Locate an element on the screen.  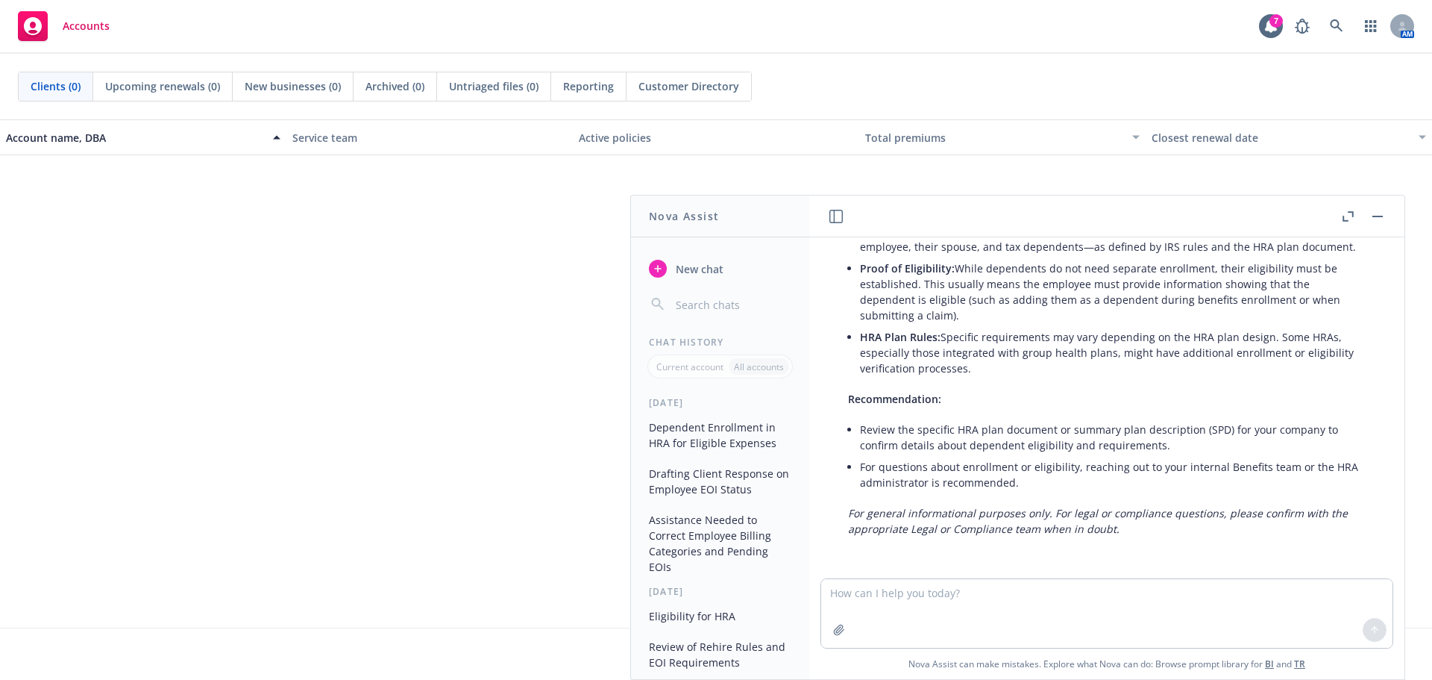
input: Search chats is located at coordinates (732, 304).